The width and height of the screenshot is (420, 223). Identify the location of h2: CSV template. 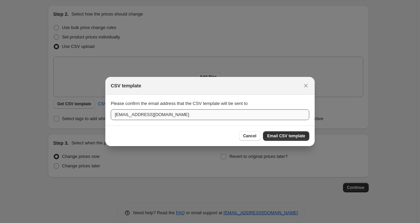
(126, 86).